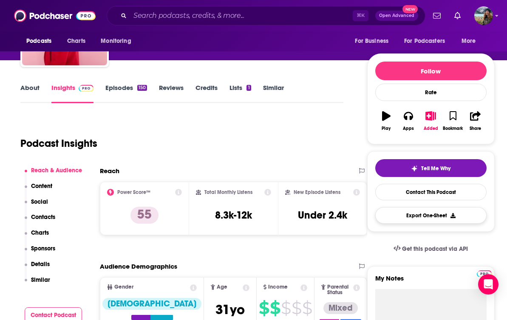  What do you see at coordinates (55, 16) in the screenshot?
I see `a: Podchaser - Follow, Share and Rate Podcasts` at bounding box center [55, 16].